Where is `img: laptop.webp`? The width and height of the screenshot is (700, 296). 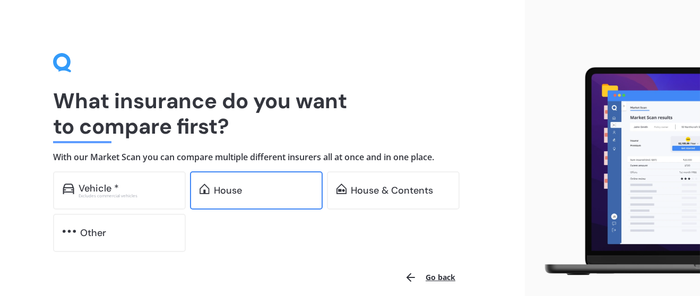
img: laptop.webp is located at coordinates (616, 172).